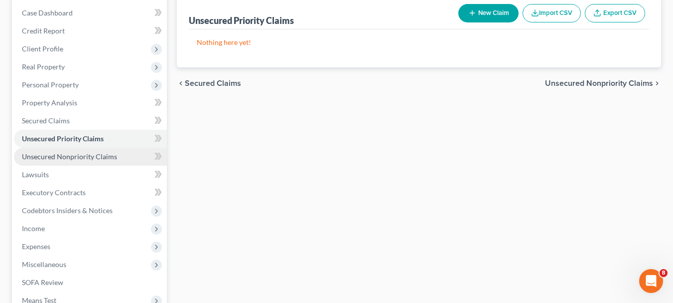 The width and height of the screenshot is (673, 303). Describe the element at coordinates (166, 13) in the screenshot. I see `button: Home` at that location.